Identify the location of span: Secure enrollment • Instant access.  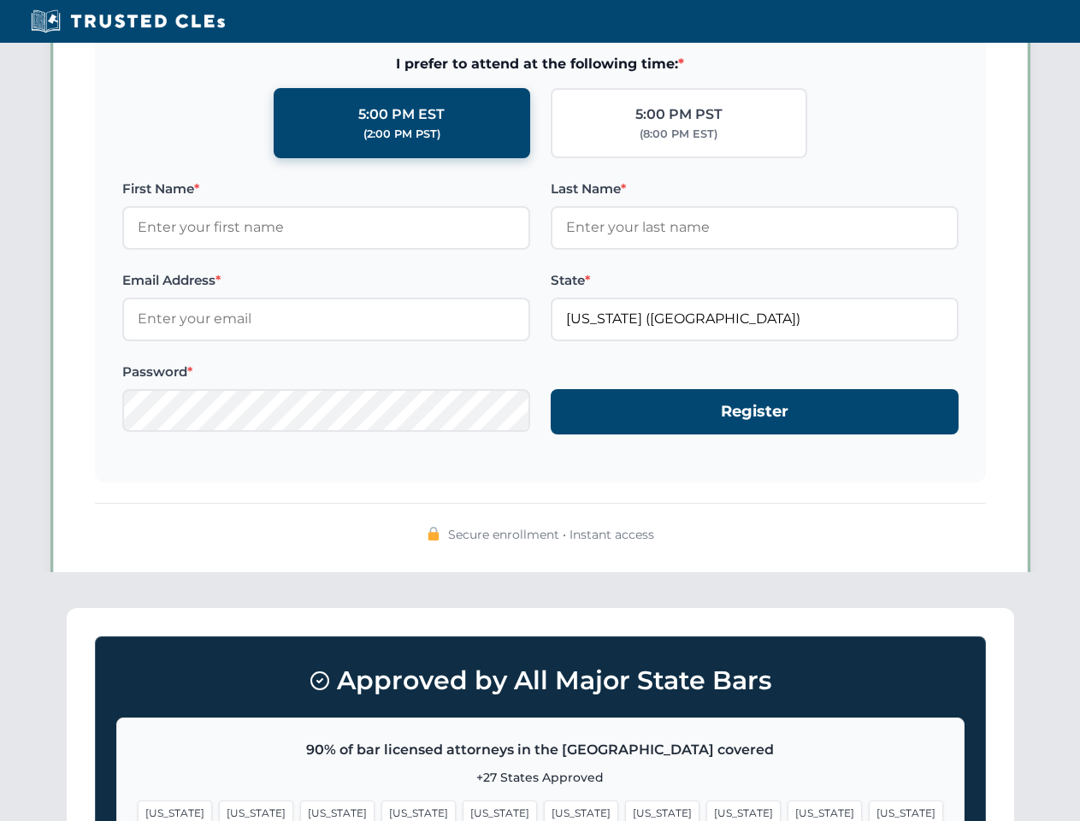
(551, 534).